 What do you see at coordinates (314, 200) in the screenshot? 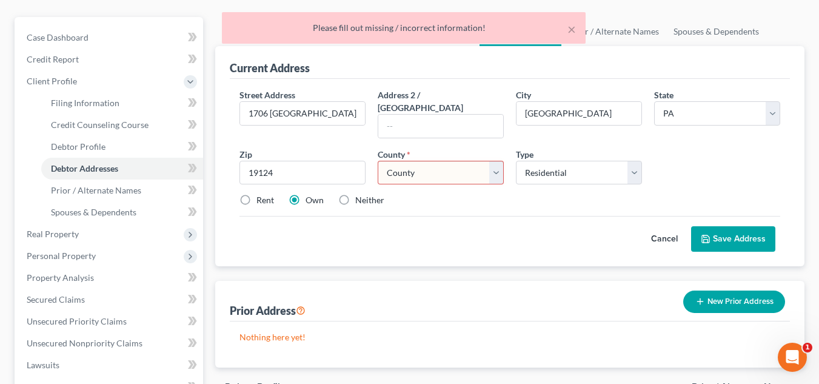
I see `label: Own` at bounding box center [314, 200].